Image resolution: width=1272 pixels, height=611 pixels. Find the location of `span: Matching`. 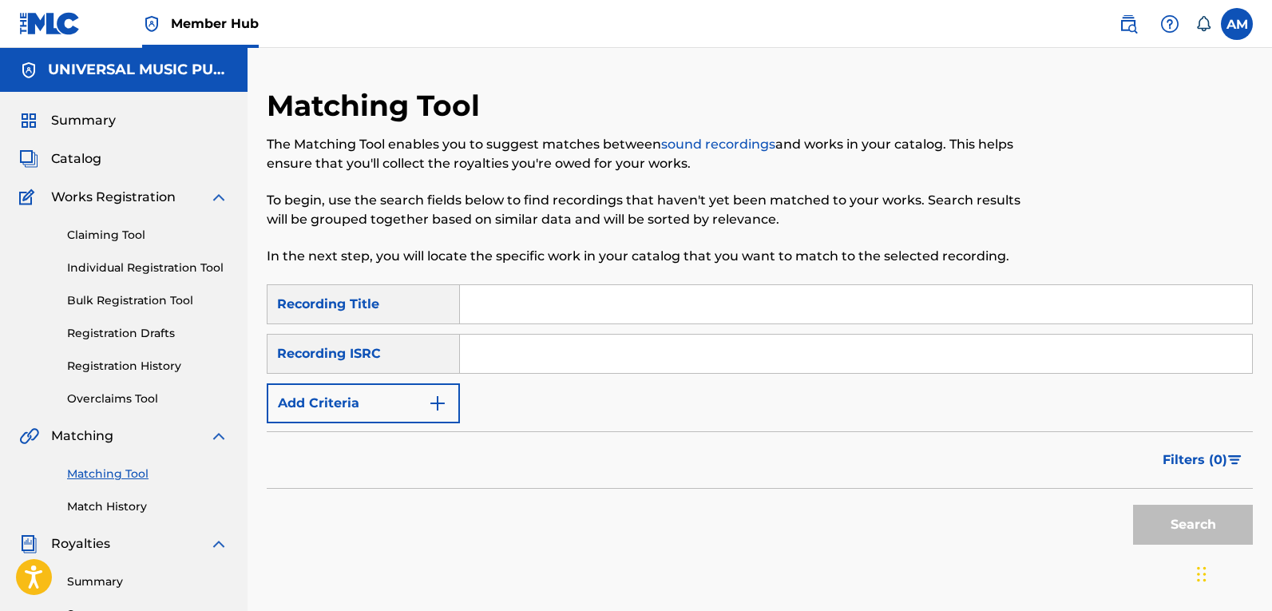

span: Matching is located at coordinates (82, 436).